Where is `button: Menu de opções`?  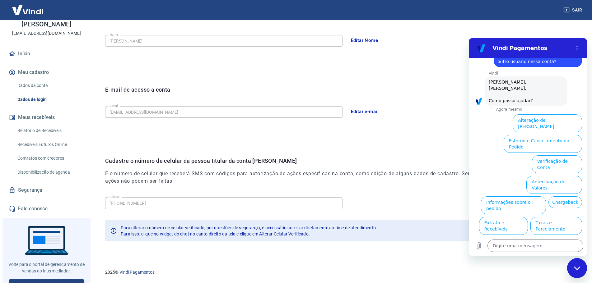
button: Menu de opções is located at coordinates (108, 10).